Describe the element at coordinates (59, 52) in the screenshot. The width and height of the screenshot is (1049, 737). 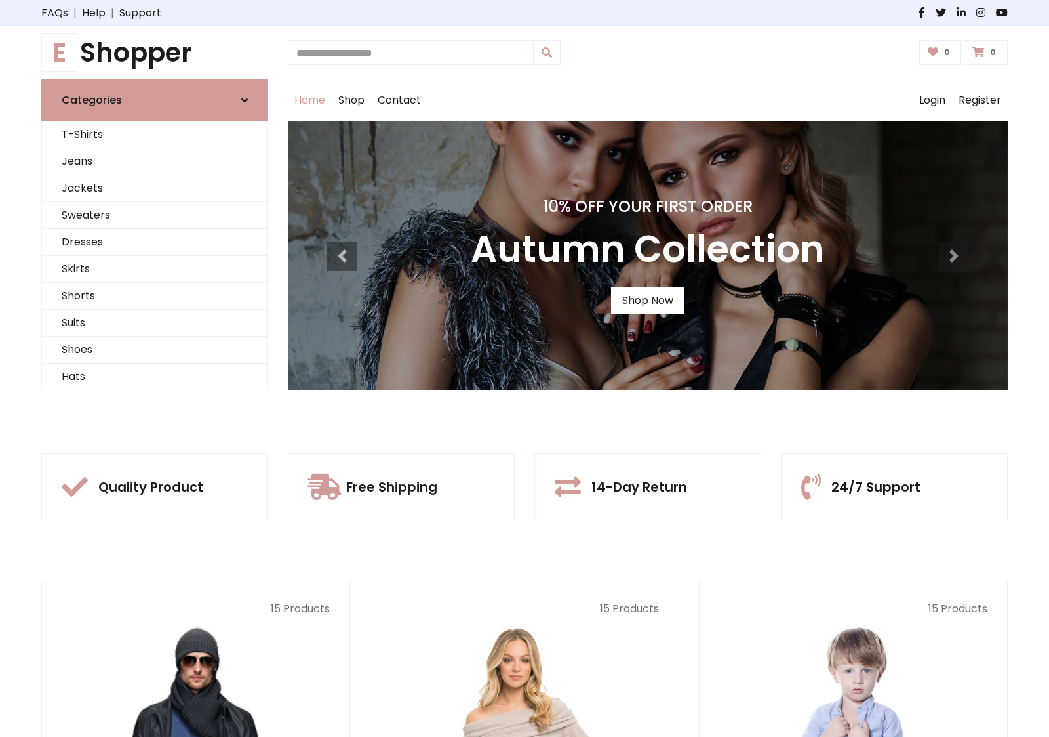
I see `span: E` at that location.